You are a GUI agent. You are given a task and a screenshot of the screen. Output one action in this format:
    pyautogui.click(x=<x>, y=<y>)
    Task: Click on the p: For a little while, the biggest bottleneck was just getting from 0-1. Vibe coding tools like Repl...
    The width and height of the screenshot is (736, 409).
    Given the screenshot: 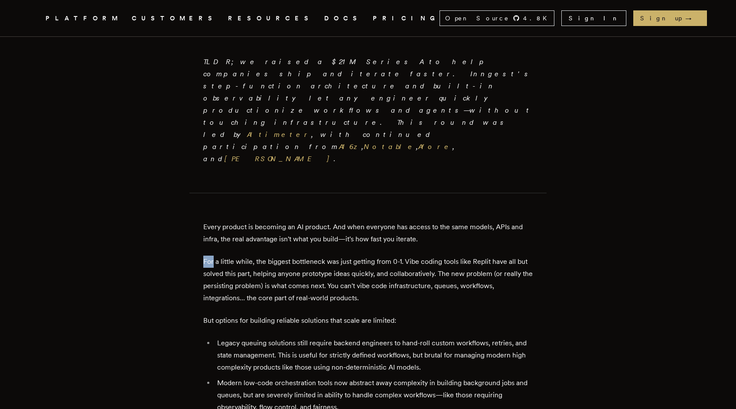 What is the action you would take?
    pyautogui.click(x=368, y=280)
    